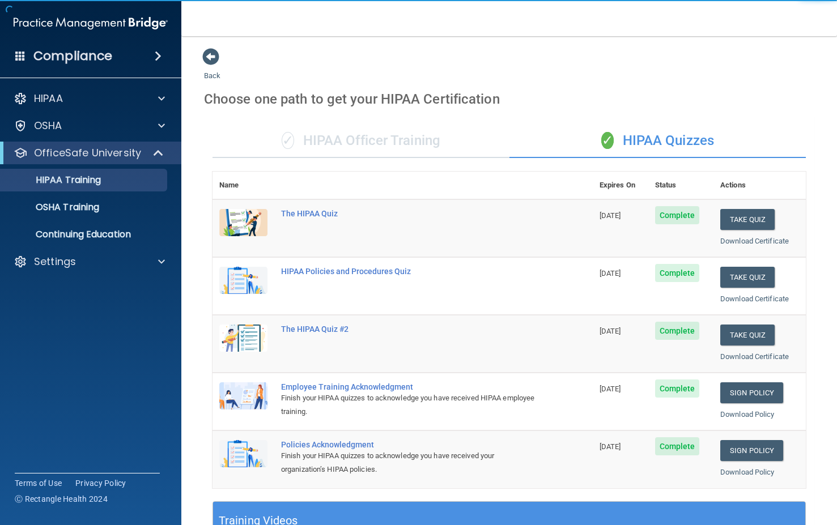  What do you see at coordinates (681, 185) in the screenshot?
I see `th: Status` at bounding box center [681, 185].